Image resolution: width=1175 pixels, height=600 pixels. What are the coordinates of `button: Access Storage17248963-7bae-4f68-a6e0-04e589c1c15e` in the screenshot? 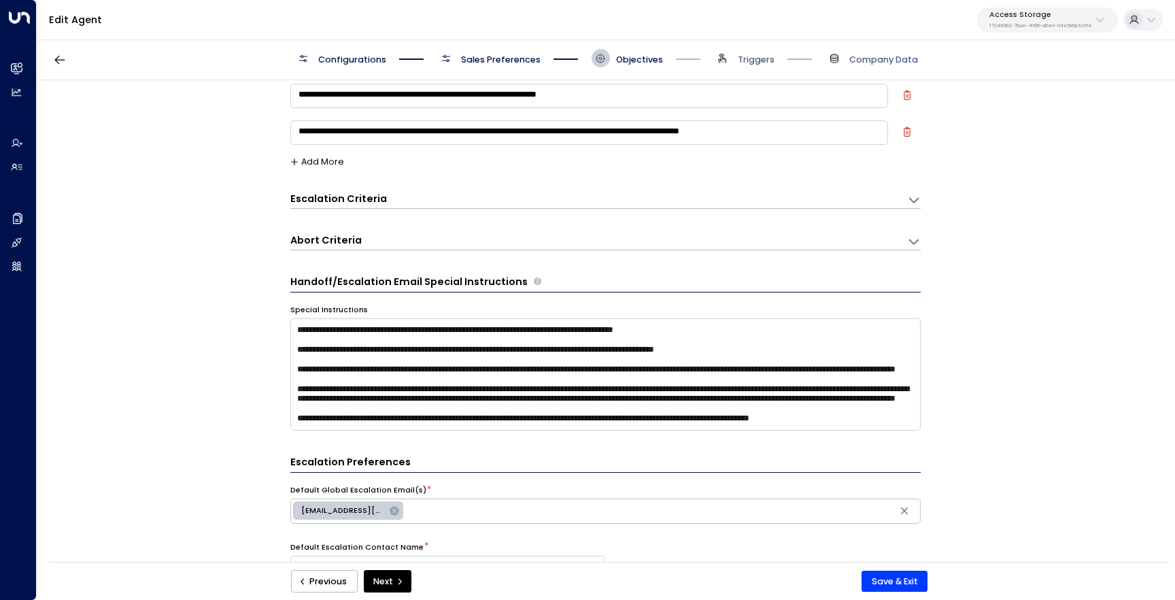 It's located at (1047, 20).